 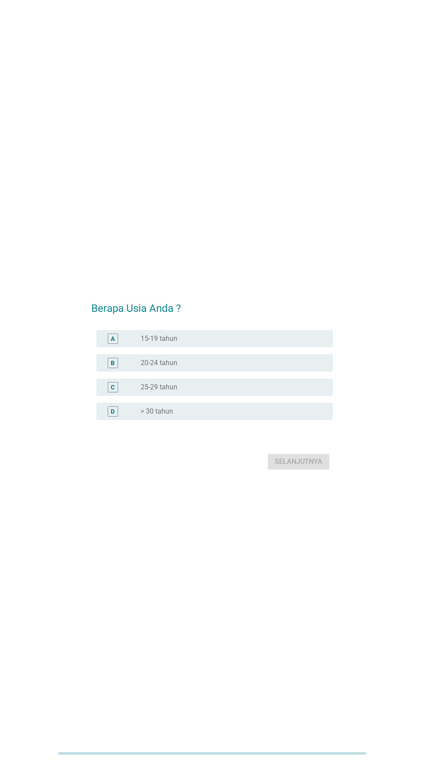 I want to click on div: C, so click(x=113, y=387).